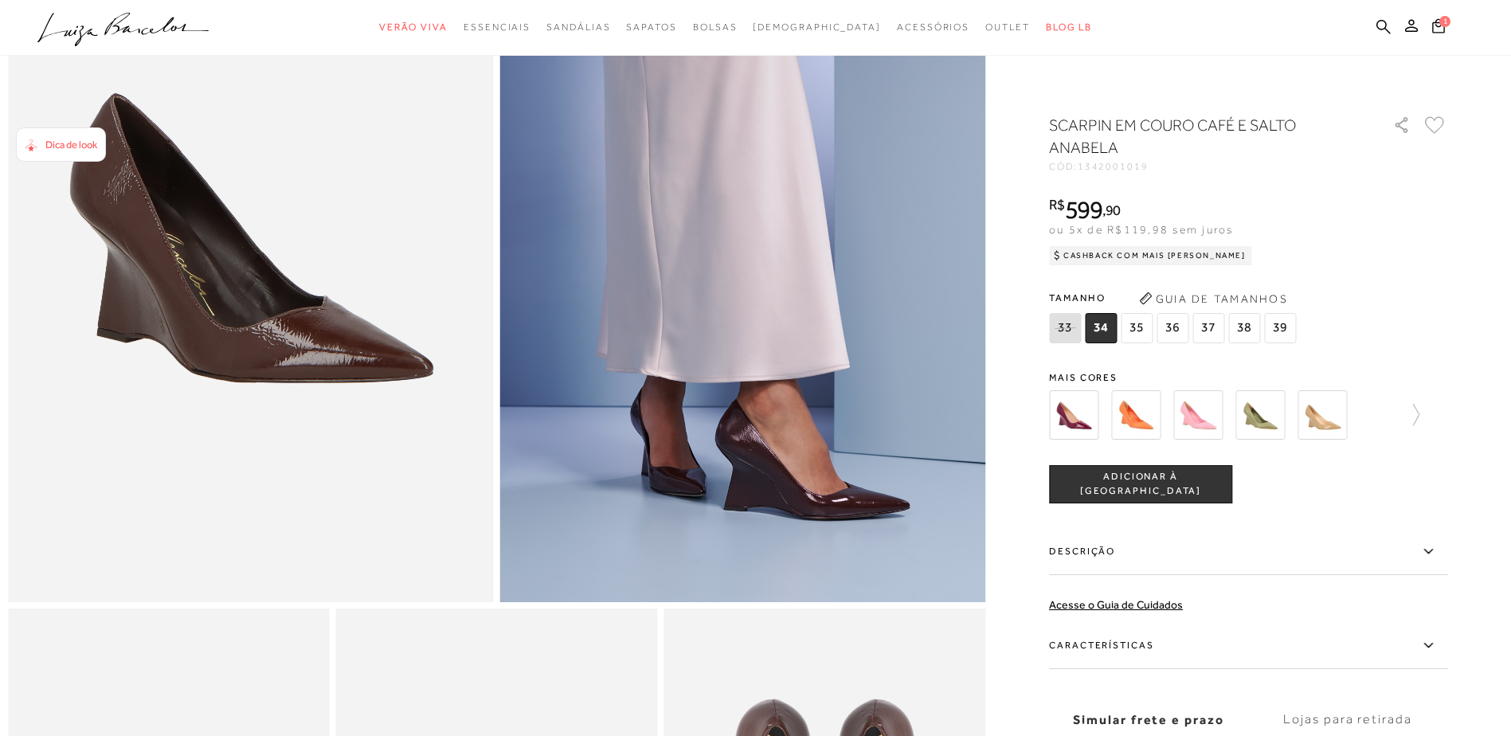 The height and width of the screenshot is (736, 1511). Describe the element at coordinates (1137, 328) in the screenshot. I see `span: 35` at that location.